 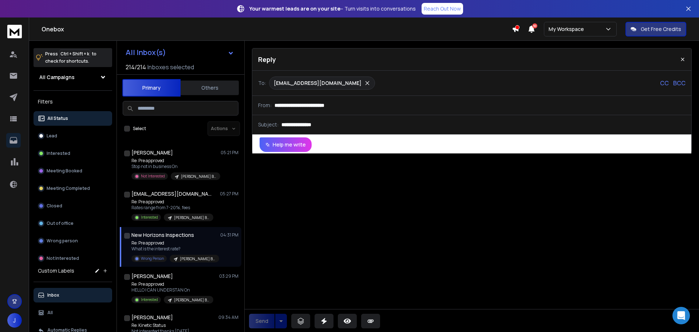 I want to click on span: 50, so click(x=535, y=26).